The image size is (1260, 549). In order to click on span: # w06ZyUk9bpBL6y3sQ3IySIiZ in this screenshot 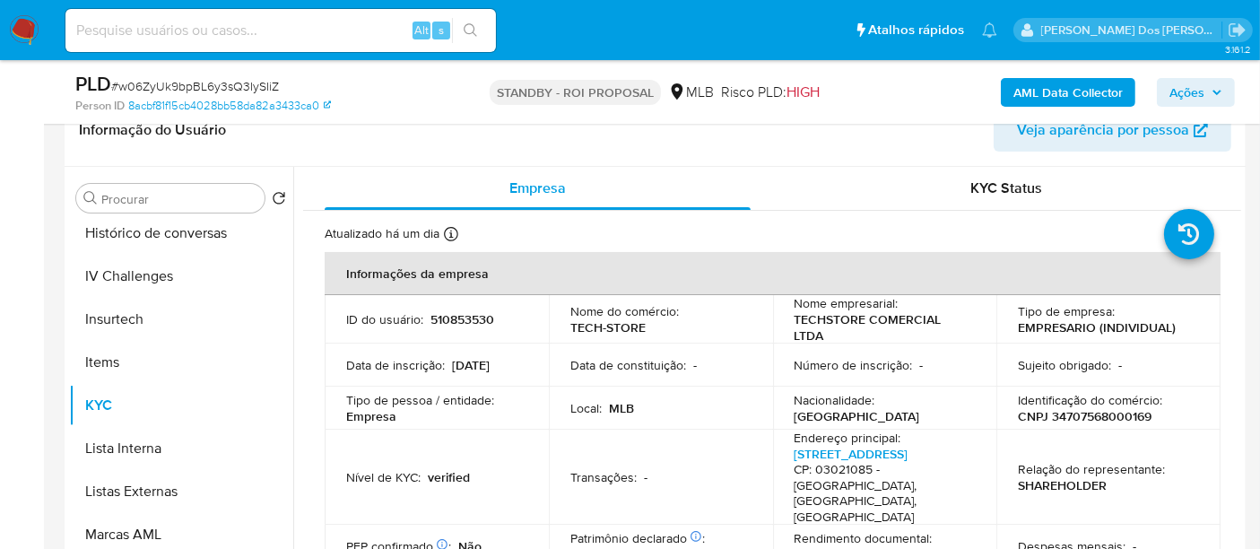, I will do `click(195, 86)`.